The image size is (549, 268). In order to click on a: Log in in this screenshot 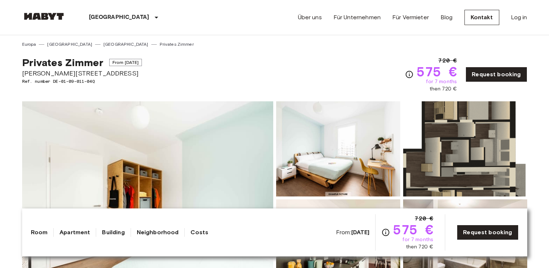, I will do `click(519, 17)`.